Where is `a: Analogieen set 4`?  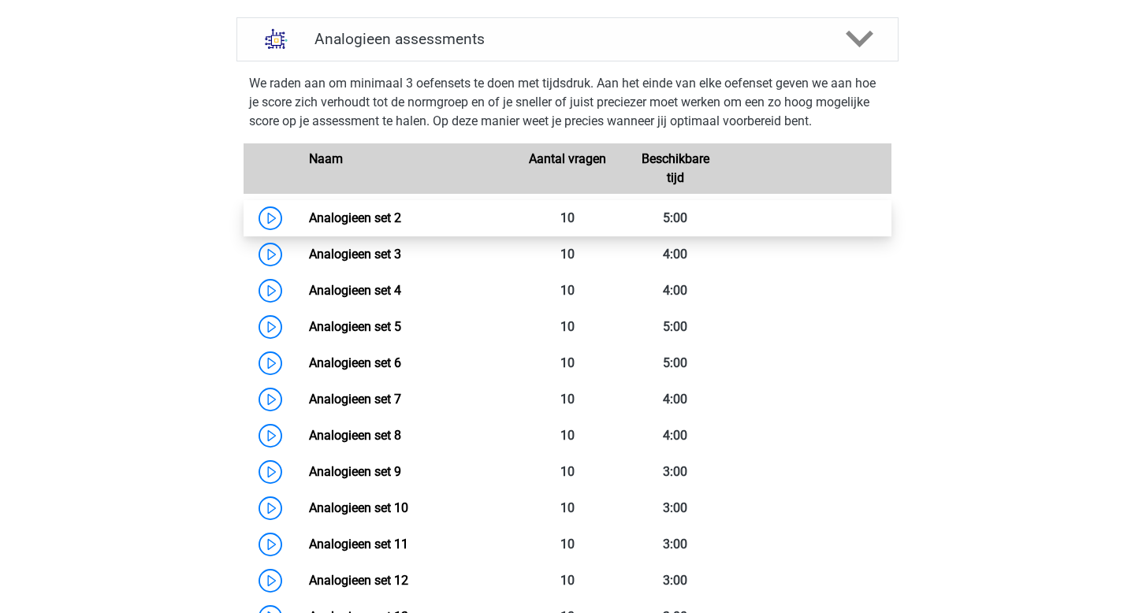
a: Analogieen set 4 is located at coordinates (355, 290).